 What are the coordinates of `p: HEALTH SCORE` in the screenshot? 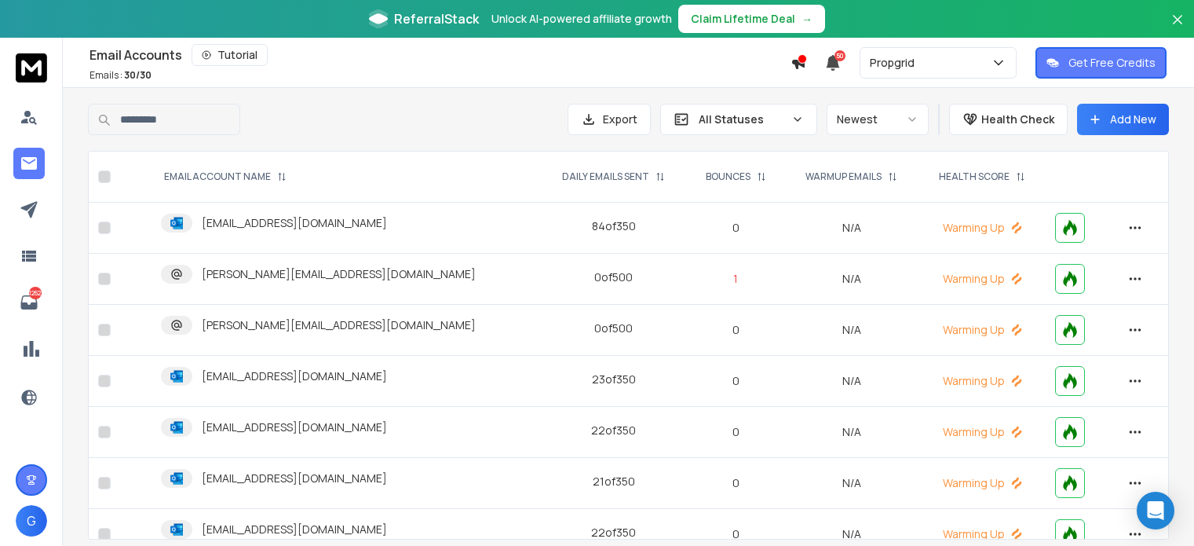 It's located at (974, 177).